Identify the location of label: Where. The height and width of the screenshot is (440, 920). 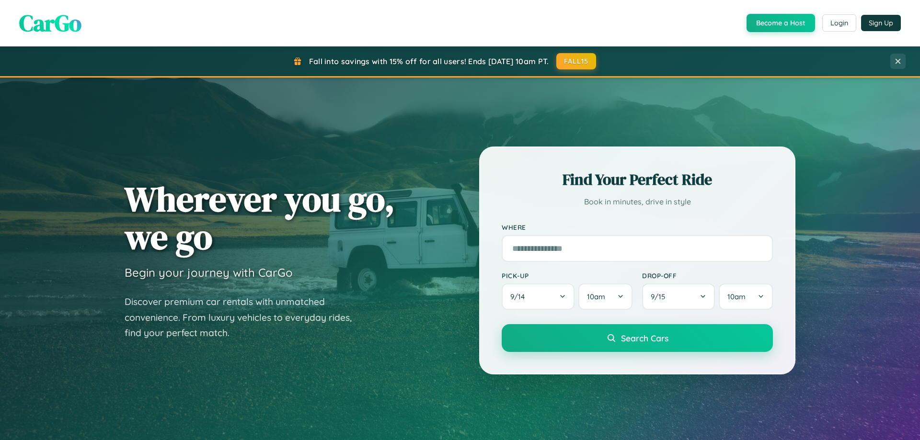
(637, 227).